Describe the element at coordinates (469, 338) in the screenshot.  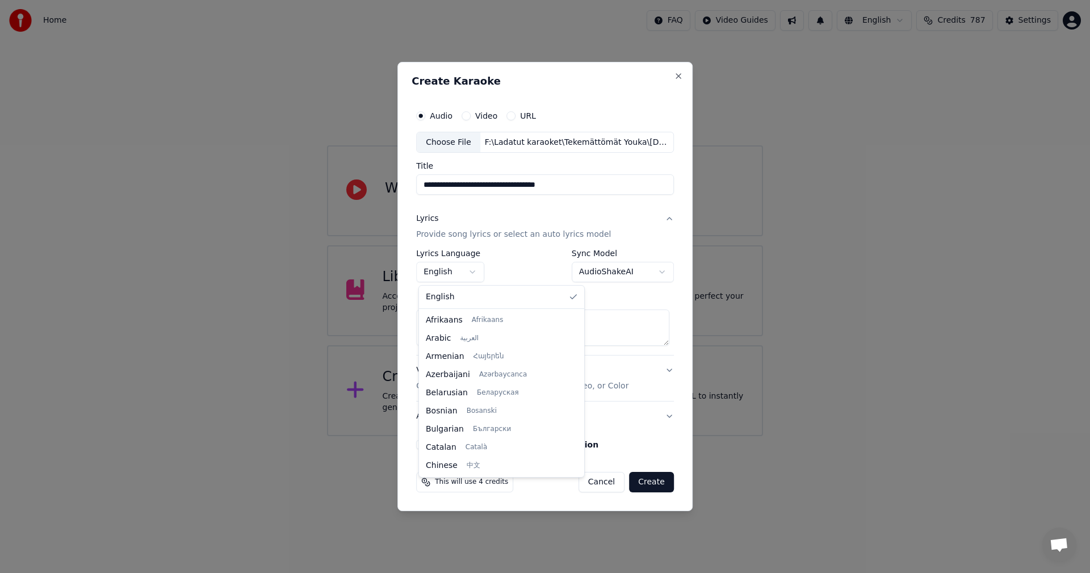
I see `span: العربية` at that location.